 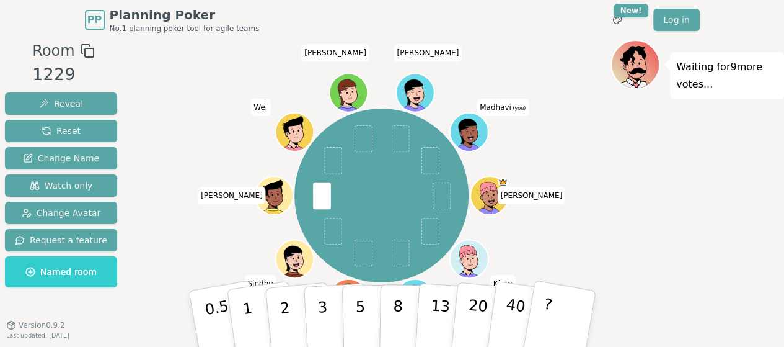 What do you see at coordinates (94, 20) in the screenshot?
I see `span: PP` at bounding box center [94, 20].